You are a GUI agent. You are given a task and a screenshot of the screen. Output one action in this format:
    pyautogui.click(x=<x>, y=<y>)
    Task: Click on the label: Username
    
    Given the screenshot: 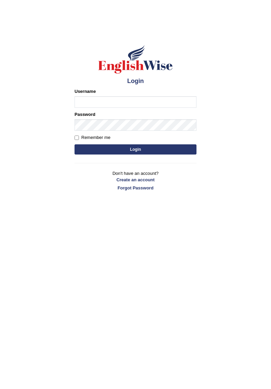 What is the action you would take?
    pyautogui.click(x=85, y=91)
    